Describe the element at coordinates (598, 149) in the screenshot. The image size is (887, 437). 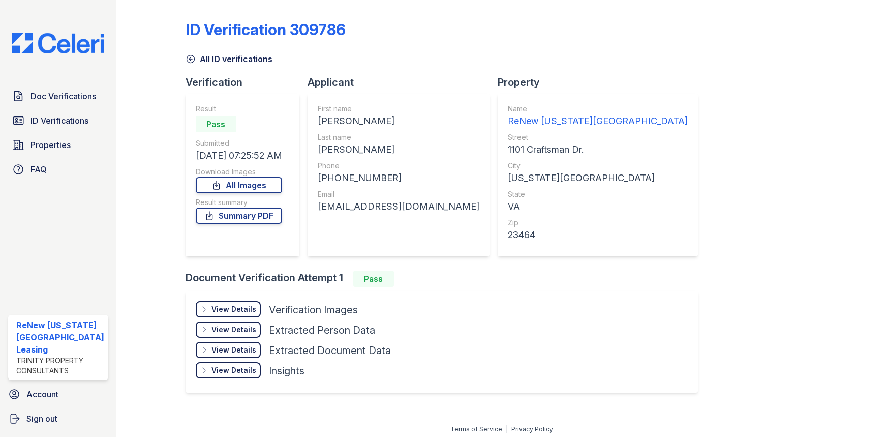
I see `div: 1101 Craftsman Dr.` at that location.